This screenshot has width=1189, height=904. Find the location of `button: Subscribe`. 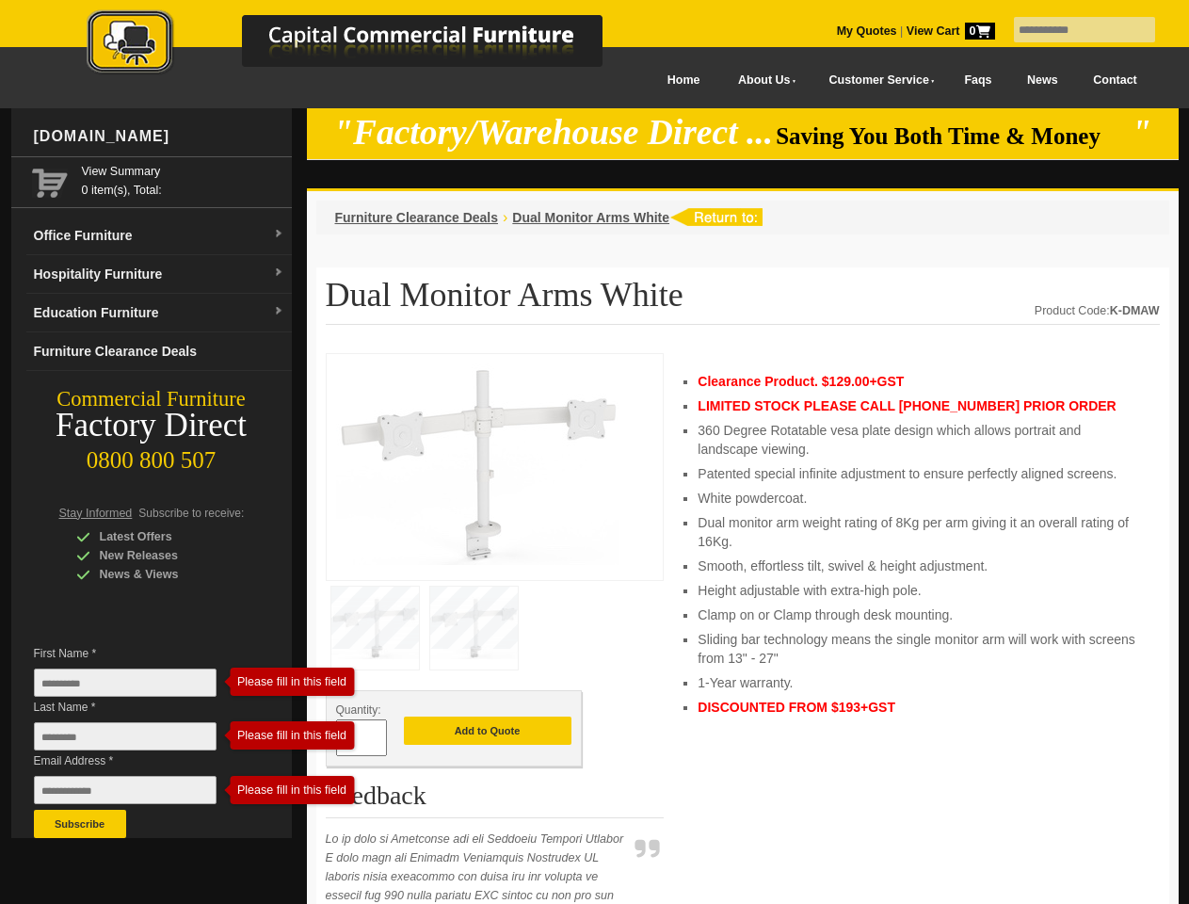

button: Subscribe is located at coordinates (80, 824).